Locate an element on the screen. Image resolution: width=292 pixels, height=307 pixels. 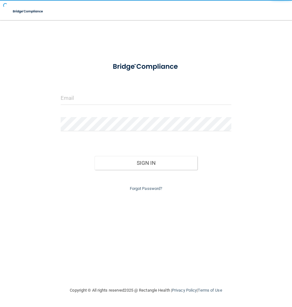
a: Forgot Password? is located at coordinates (146, 188).